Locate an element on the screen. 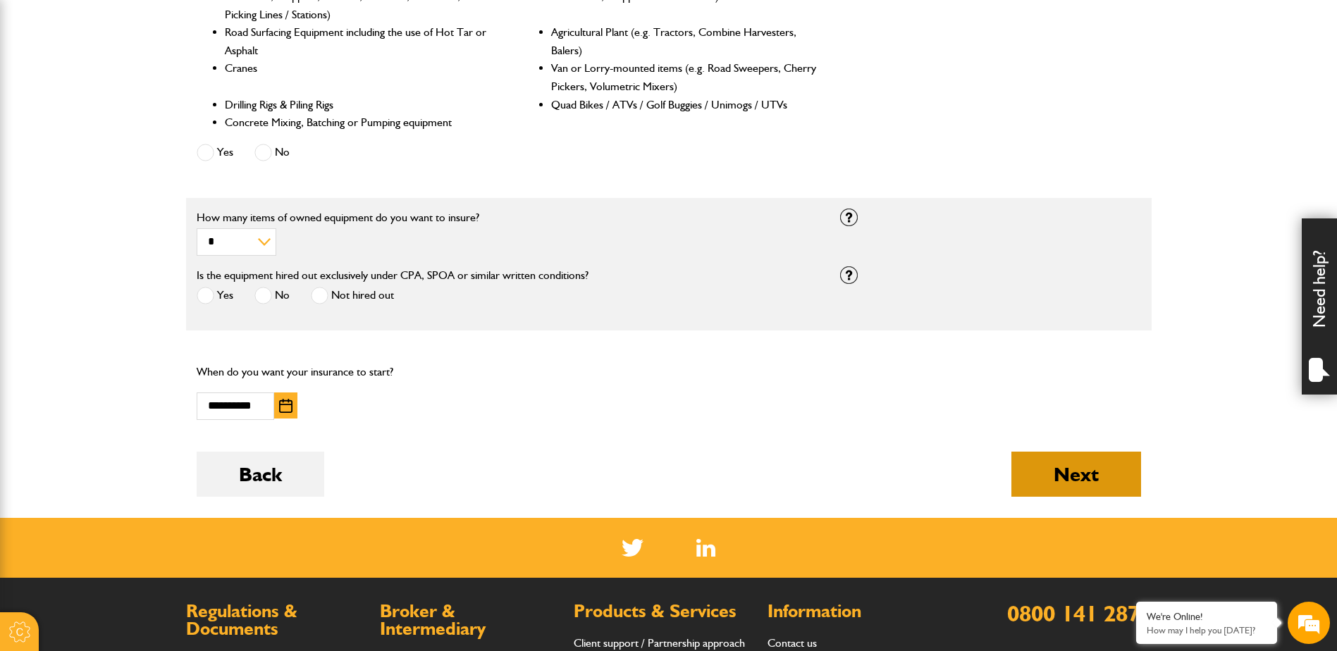 The image size is (1337, 651). label: Is the equipment hired out exclusively under CPA, SPOA or similar written conditions? is located at coordinates (393, 276).